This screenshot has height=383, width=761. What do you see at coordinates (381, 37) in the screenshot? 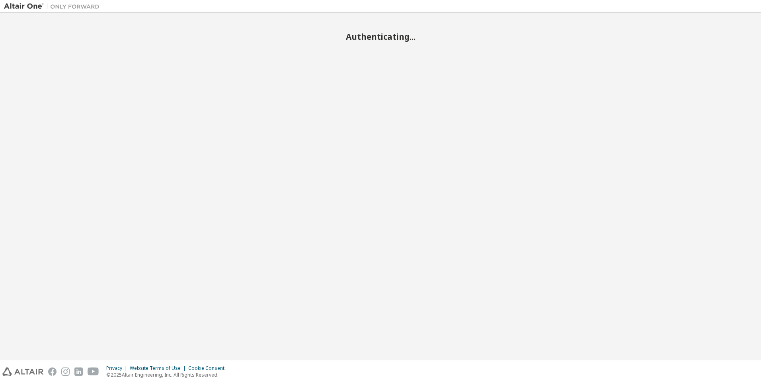
I see `h2: Authenticating...` at bounding box center [381, 37].